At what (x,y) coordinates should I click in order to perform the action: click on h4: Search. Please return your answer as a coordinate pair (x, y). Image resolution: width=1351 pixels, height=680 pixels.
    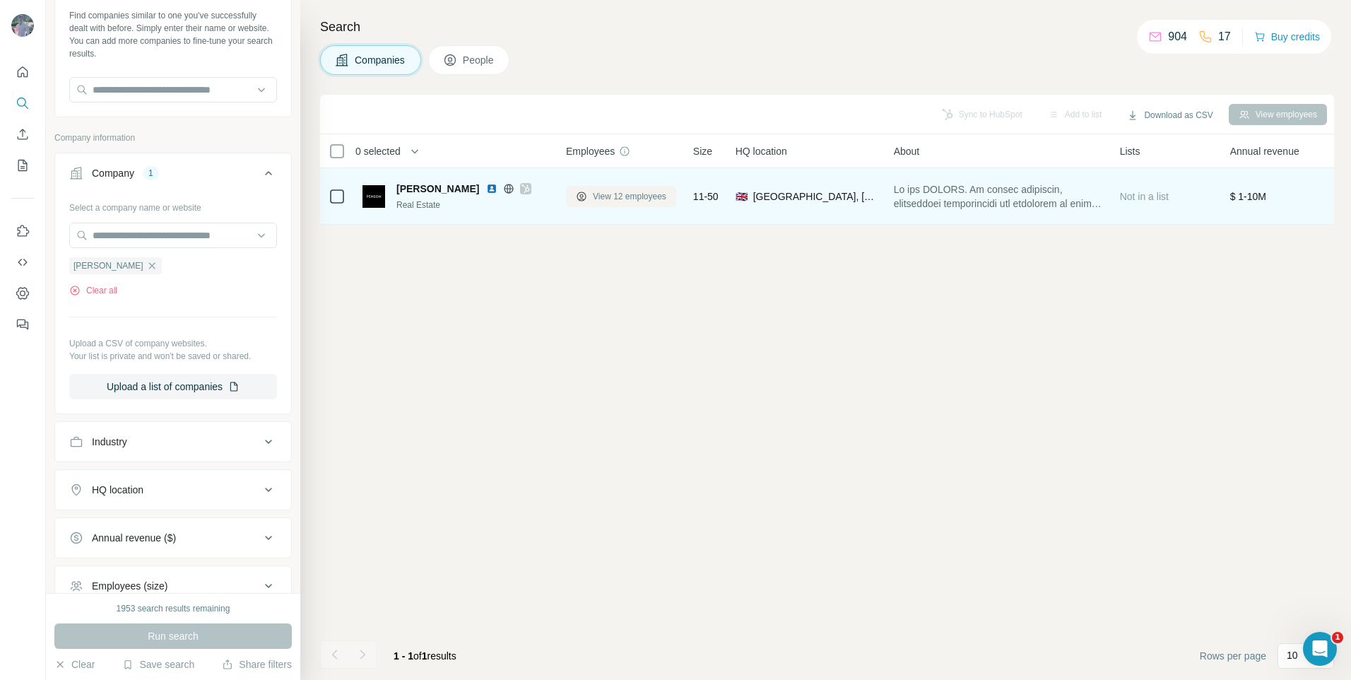
    Looking at the image, I should click on (827, 27).